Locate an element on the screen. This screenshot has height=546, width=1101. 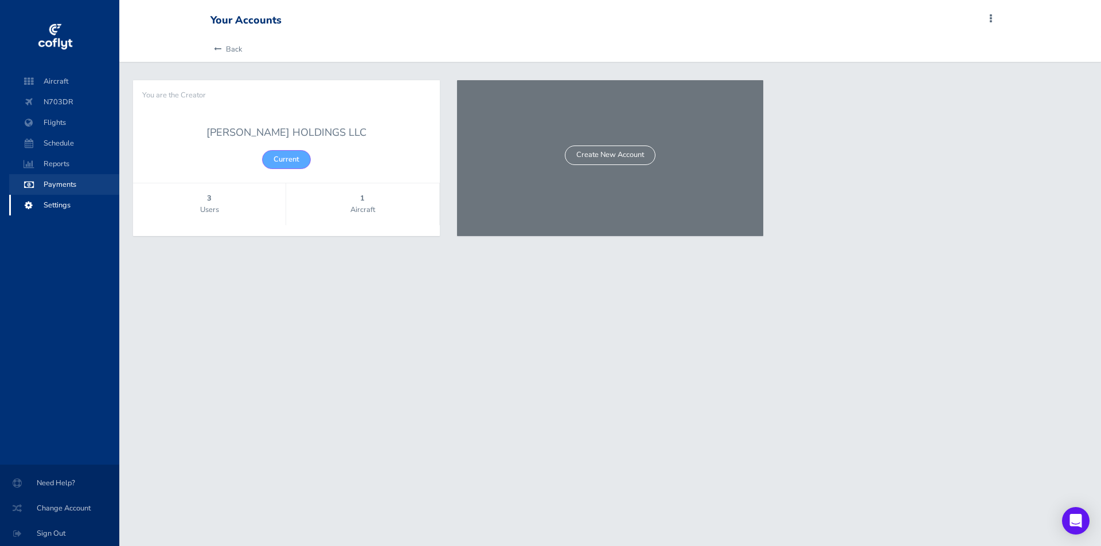
a: Back is located at coordinates (226, 49).